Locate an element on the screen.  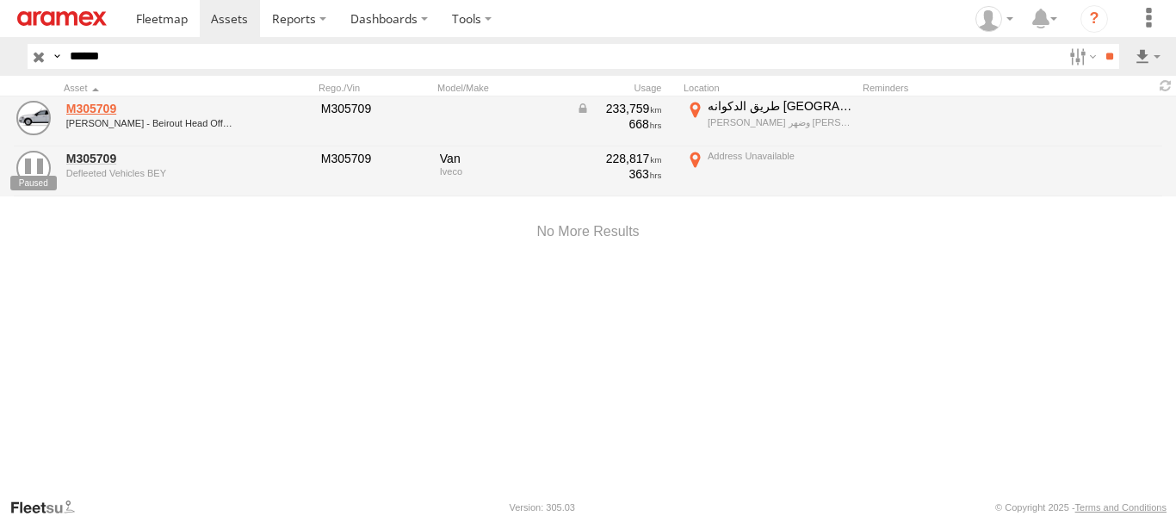
div: 668 is located at coordinates (619, 124).